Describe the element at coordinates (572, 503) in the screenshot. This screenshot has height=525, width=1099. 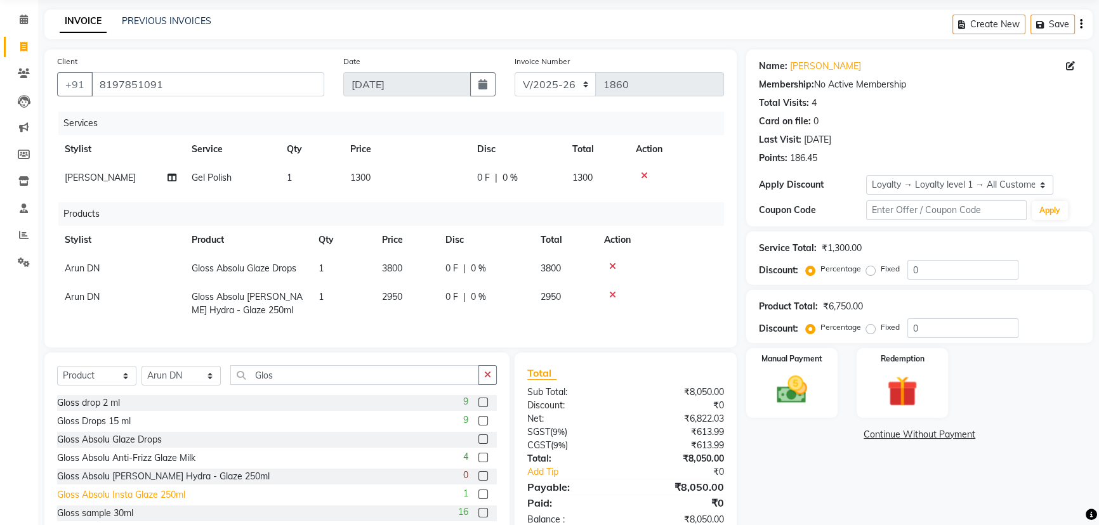
I see `div: Paid:` at that location.